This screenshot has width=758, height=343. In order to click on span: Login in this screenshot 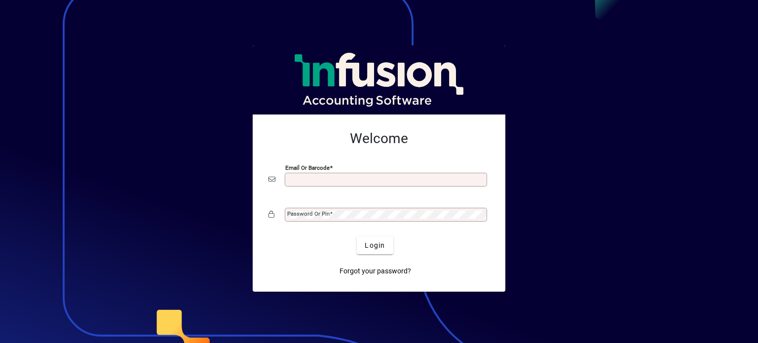, I will do `click(375, 245)`.